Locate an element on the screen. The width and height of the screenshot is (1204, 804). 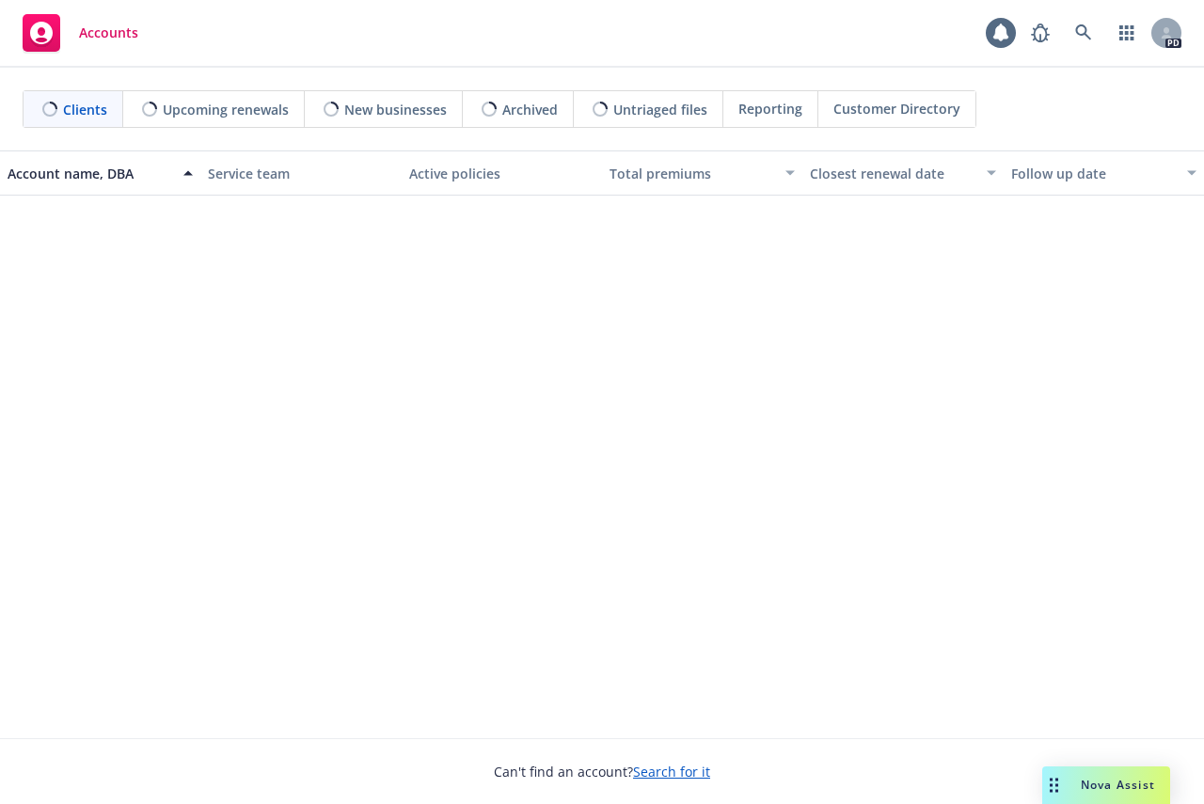
button: Service team is located at coordinates (300, 173).